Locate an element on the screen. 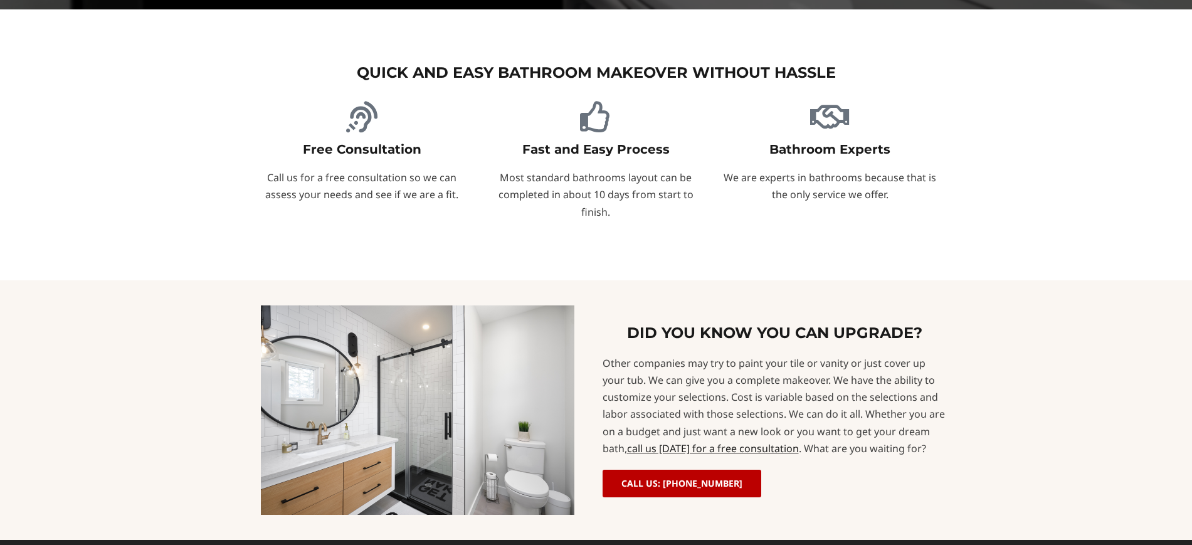 The image size is (1192, 545). h3: Quick and Easy Bathroom Makeover Without Hassle is located at coordinates (597, 72).